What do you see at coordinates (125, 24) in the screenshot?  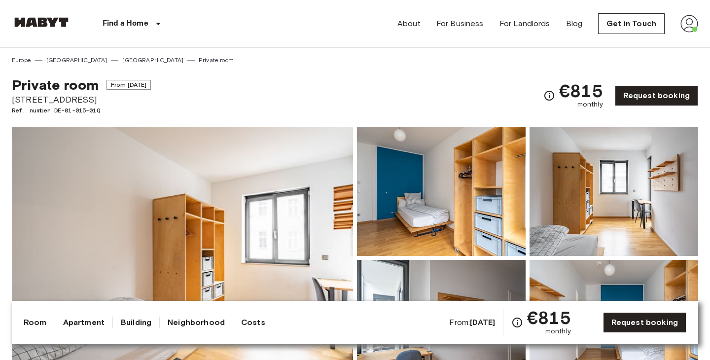 I see `p: Find a Home` at bounding box center [125, 24].